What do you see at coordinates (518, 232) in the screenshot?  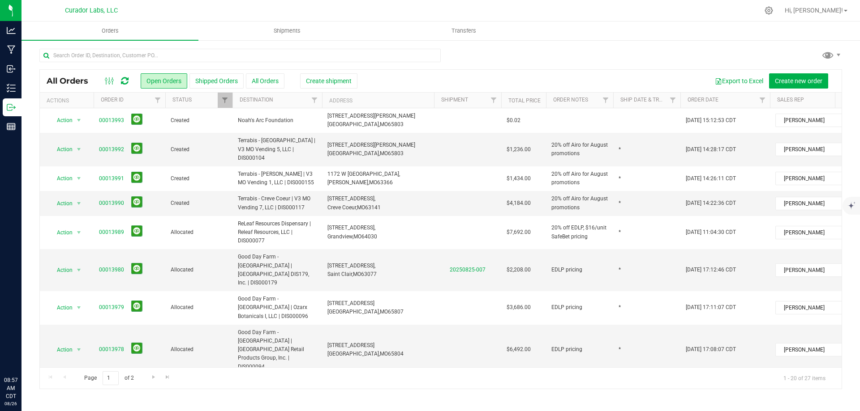 I see `span: $7,692.00` at bounding box center [518, 232].